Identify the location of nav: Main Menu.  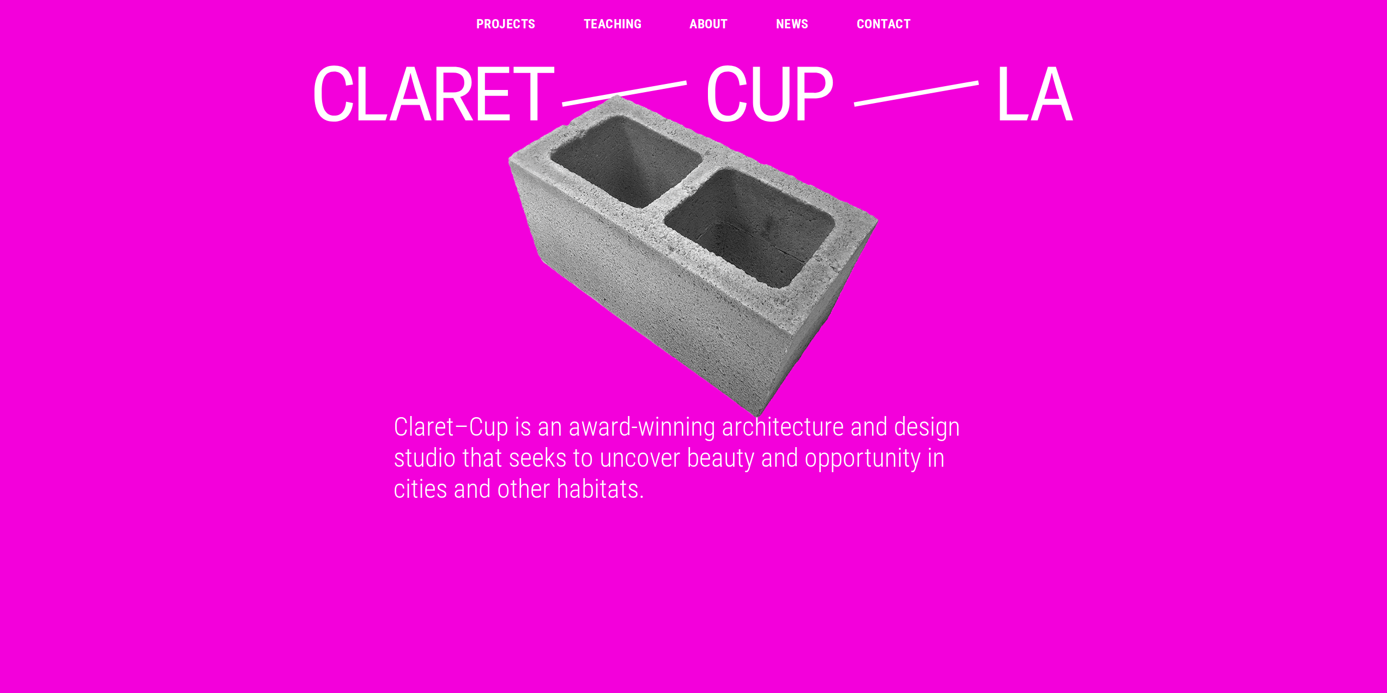
(693, 24).